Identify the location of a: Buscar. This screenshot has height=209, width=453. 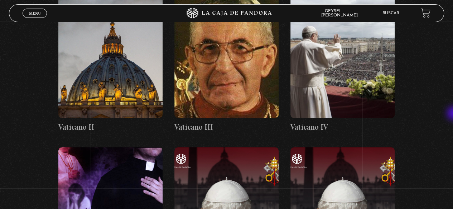
(390, 13).